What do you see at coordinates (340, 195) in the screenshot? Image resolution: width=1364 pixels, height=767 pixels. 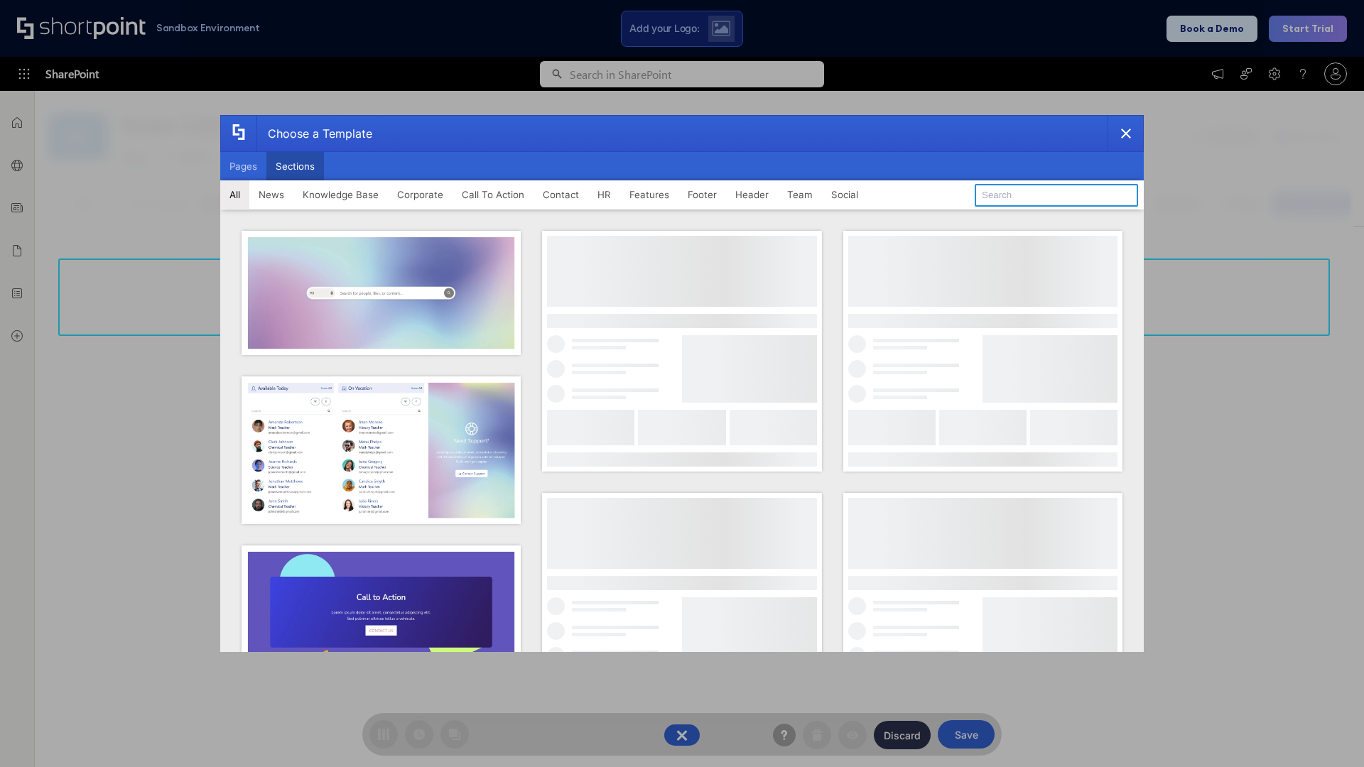 I see `button: Knowledge Base` at bounding box center [340, 195].